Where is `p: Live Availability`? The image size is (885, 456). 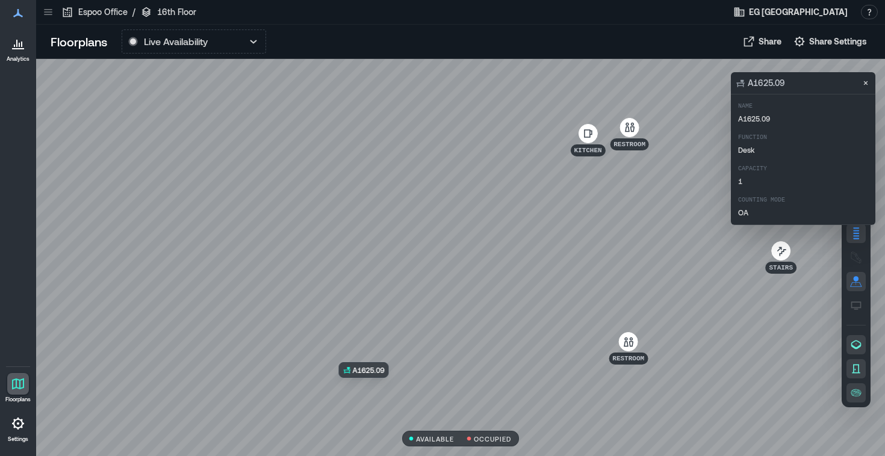
p: Live Availability is located at coordinates (176, 42).